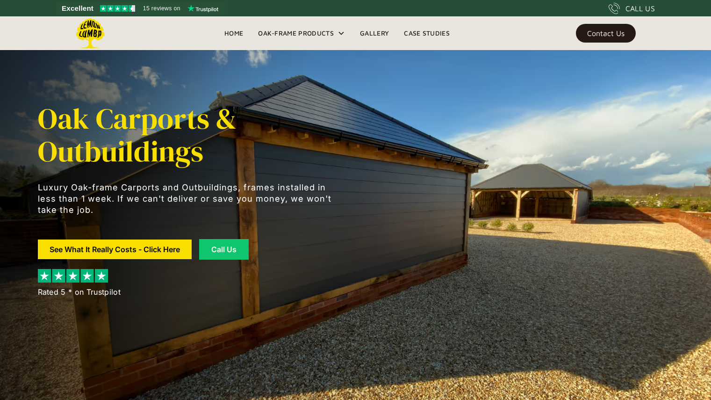  What do you see at coordinates (115, 249) in the screenshot?
I see `a: See What It Really Costs - Click Here` at bounding box center [115, 249].